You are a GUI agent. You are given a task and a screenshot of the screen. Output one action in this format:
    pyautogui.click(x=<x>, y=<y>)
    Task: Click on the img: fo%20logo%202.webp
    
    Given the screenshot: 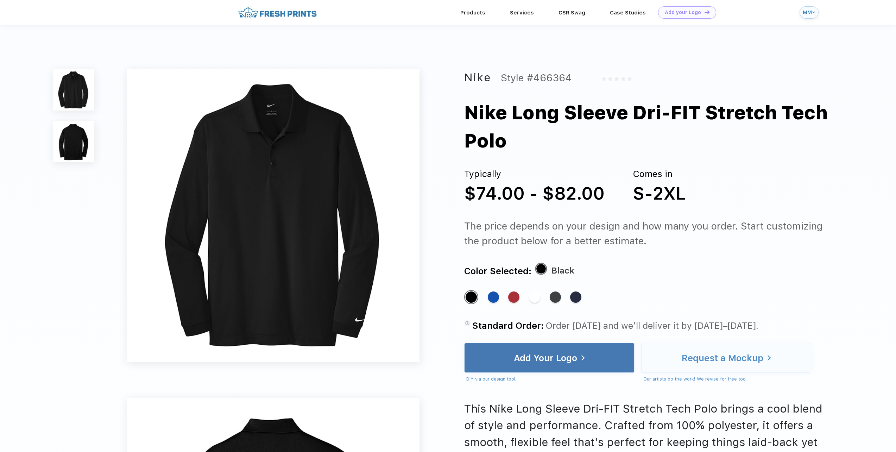 What is the action you would take?
    pyautogui.click(x=277, y=12)
    